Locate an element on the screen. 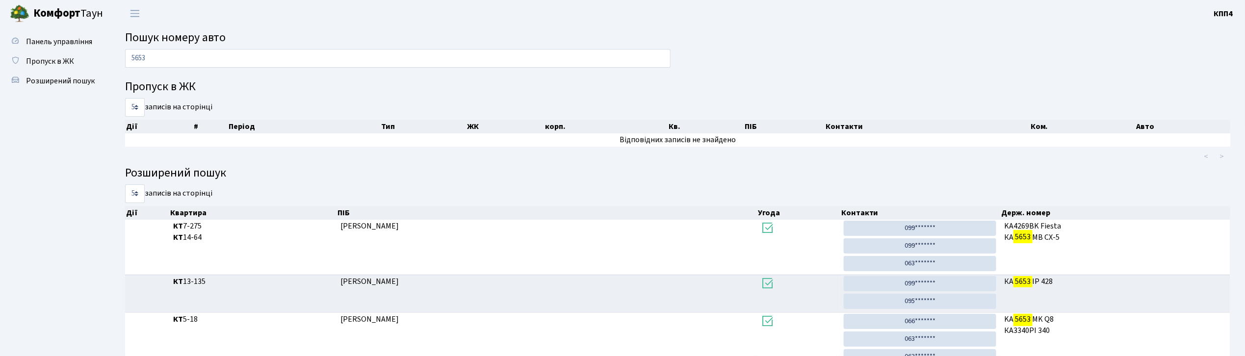 The height and width of the screenshot is (356, 1245). a: Розширений пошук is located at coordinates (54, 81).